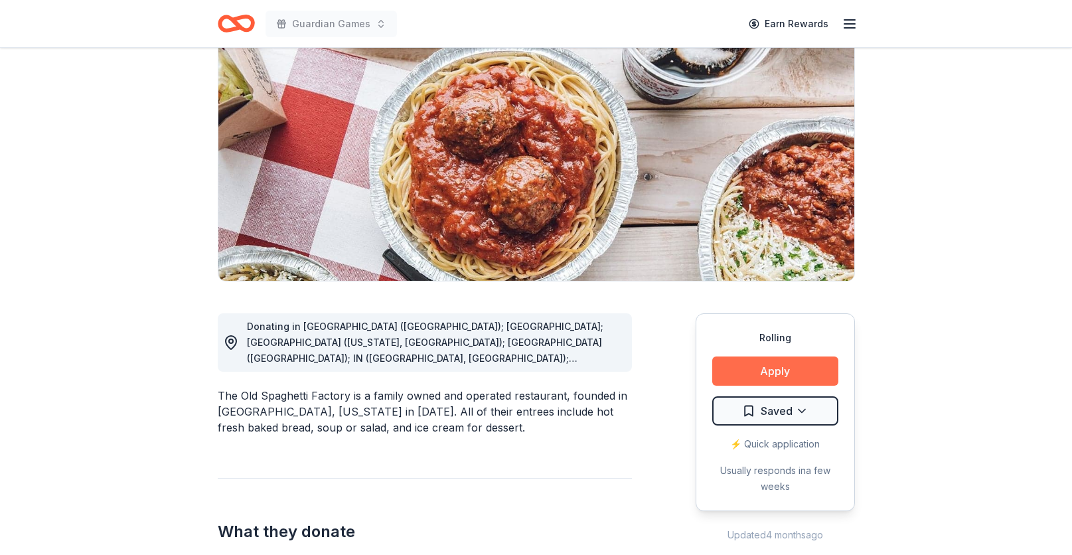  What do you see at coordinates (331, 24) in the screenshot?
I see `button: Guardian Games` at bounding box center [331, 24].